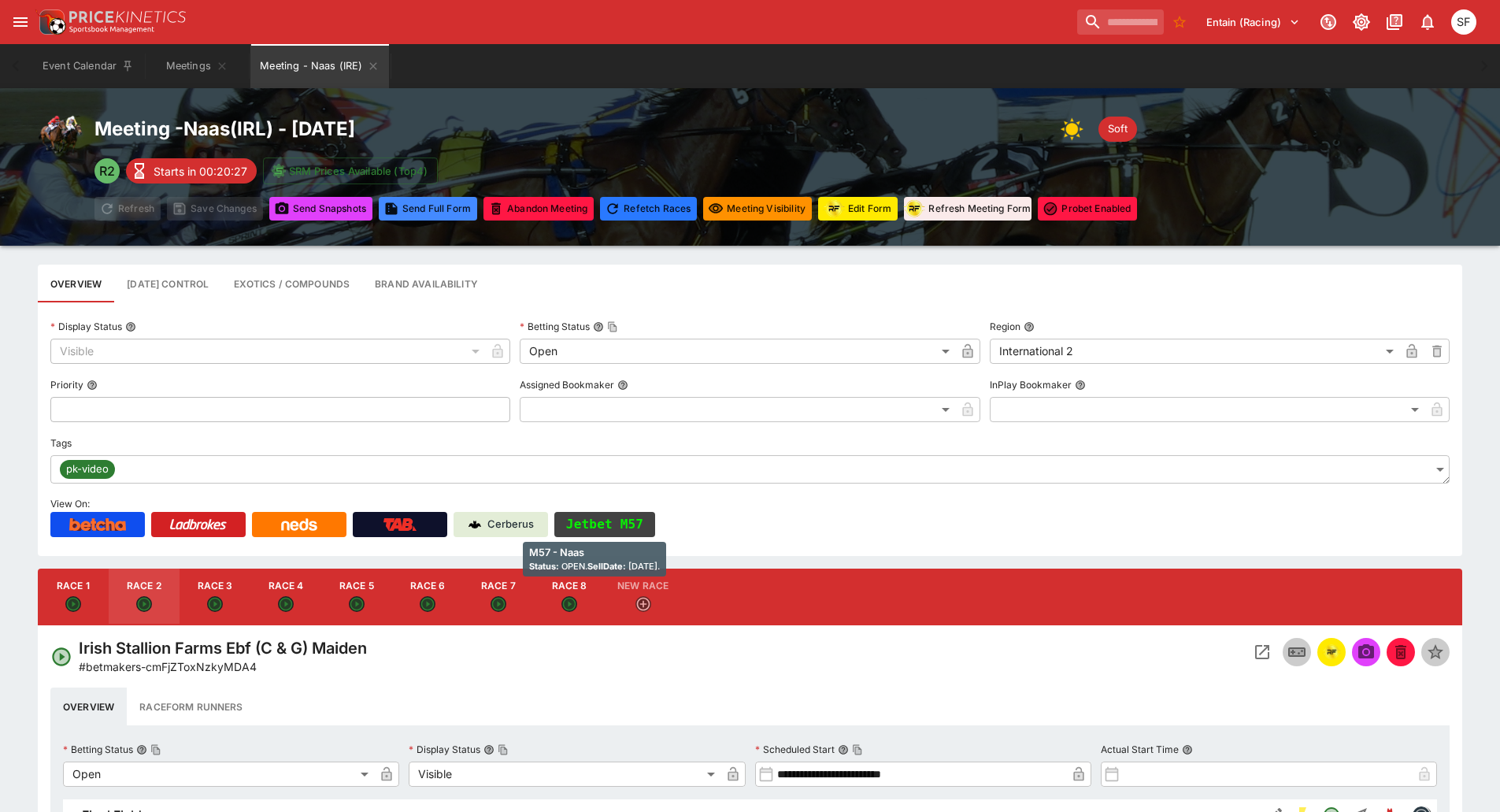 Image resolution: width=1500 pixels, height=812 pixels. I want to click on button: Notifications, so click(1427, 22).